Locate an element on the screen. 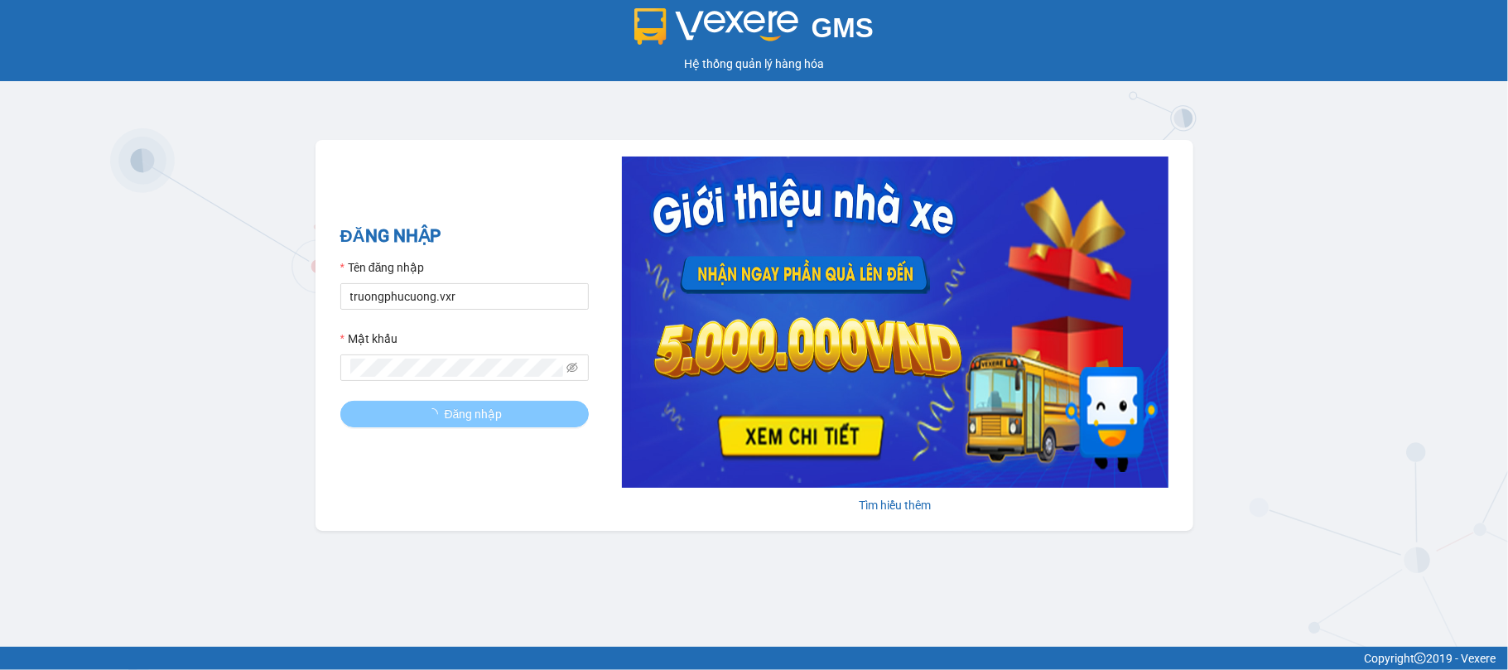 Image resolution: width=1508 pixels, height=670 pixels. div: Copyright 2019 - Vexere is located at coordinates (753, 658).